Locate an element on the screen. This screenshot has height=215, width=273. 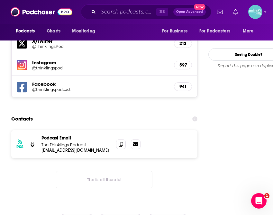
h5: 213 is located at coordinates (183, 43).